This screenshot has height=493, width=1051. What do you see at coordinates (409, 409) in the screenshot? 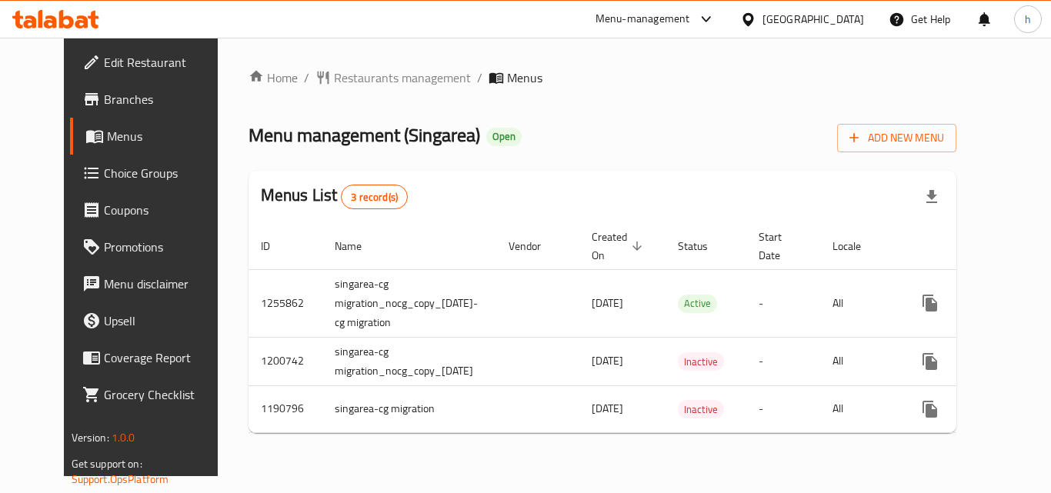
I see `td: singarea-cg migration` at bounding box center [409, 409].